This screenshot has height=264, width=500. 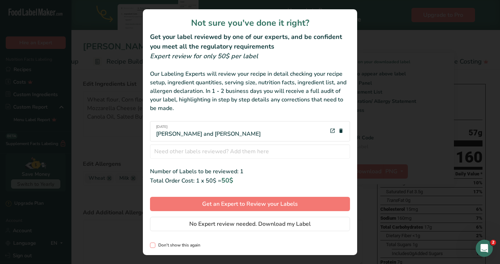 What do you see at coordinates (227, 180) in the screenshot?
I see `span: 50$` at bounding box center [227, 180].